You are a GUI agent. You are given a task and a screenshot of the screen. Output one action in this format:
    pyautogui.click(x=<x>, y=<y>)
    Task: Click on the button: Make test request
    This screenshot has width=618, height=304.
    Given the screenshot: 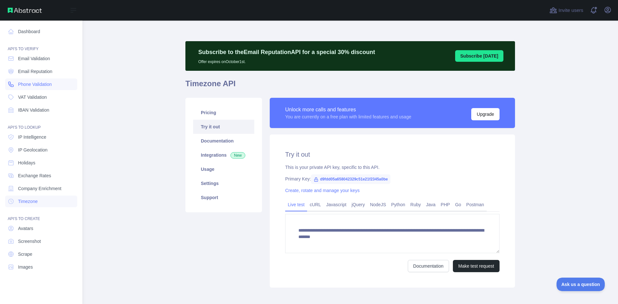 What is the action you would take?
    pyautogui.click(x=476, y=266)
    